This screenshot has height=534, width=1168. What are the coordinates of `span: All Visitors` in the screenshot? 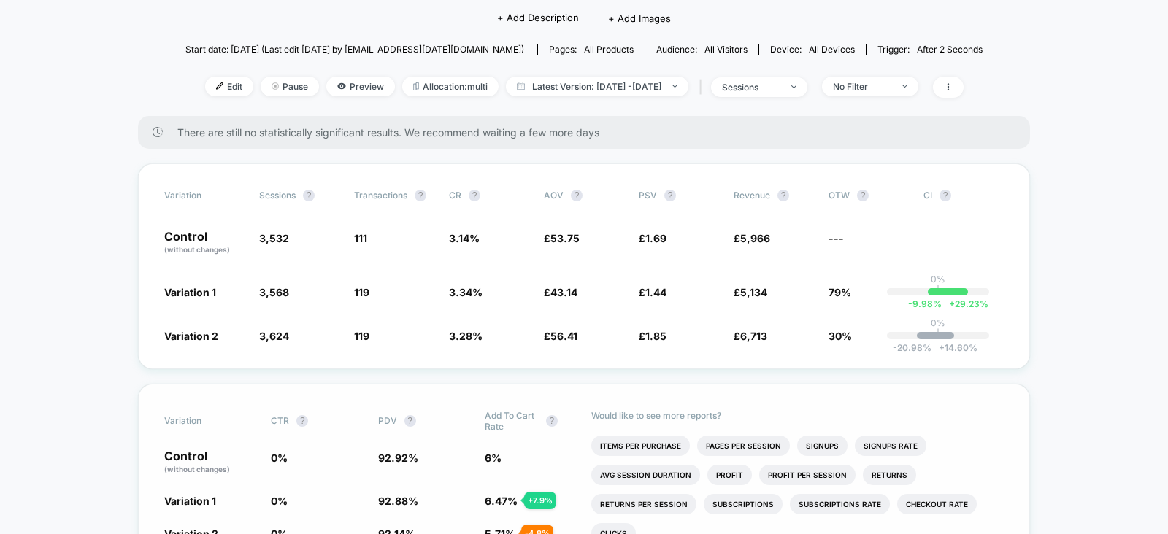 It's located at (725, 49).